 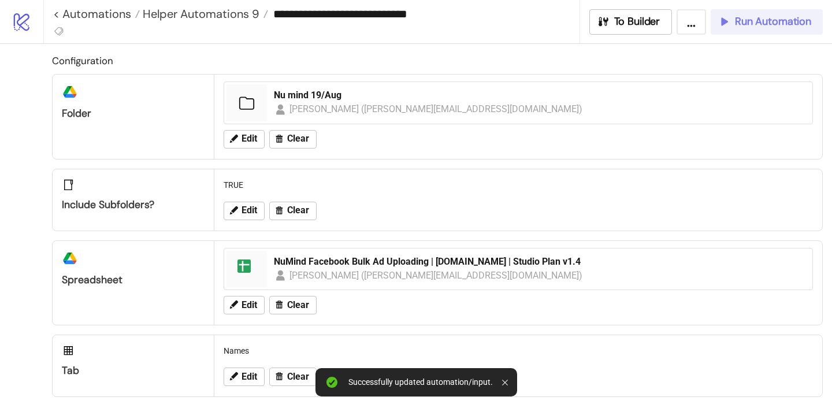 What do you see at coordinates (199, 14) in the screenshot?
I see `span: Helper Automations 9` at bounding box center [199, 14].